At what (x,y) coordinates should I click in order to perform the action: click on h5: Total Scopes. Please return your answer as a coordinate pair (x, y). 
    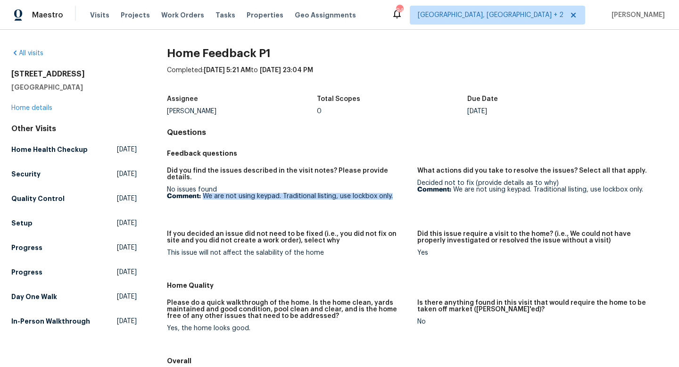
    Looking at the image, I should click on (339, 99).